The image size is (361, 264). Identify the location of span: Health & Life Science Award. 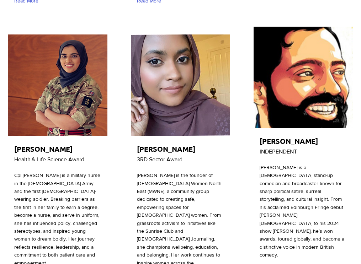
(49, 159).